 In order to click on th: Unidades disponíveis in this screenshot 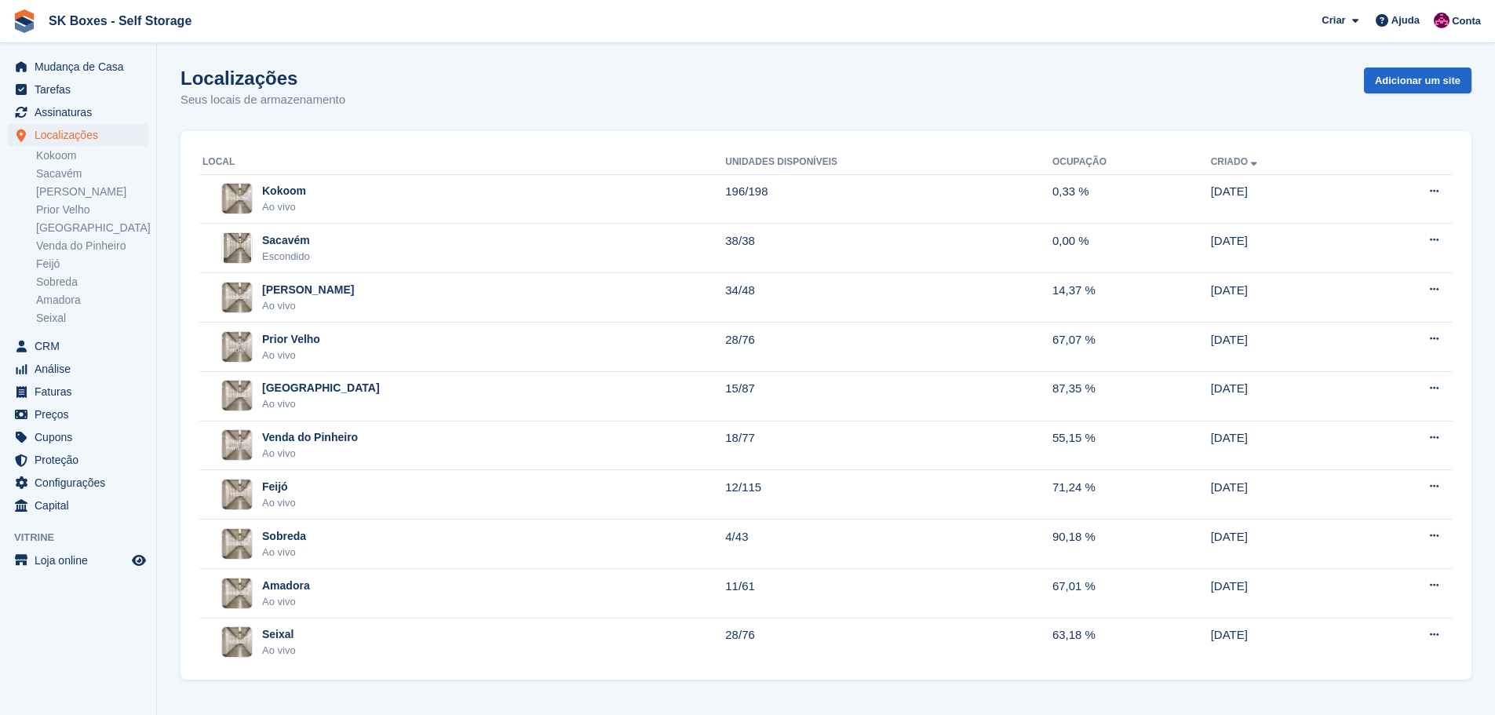, I will do `click(888, 162)`.